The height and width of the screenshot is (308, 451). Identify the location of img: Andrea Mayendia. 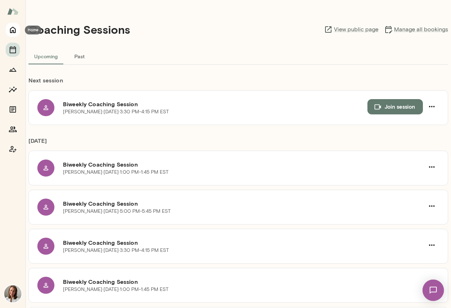
(13, 294).